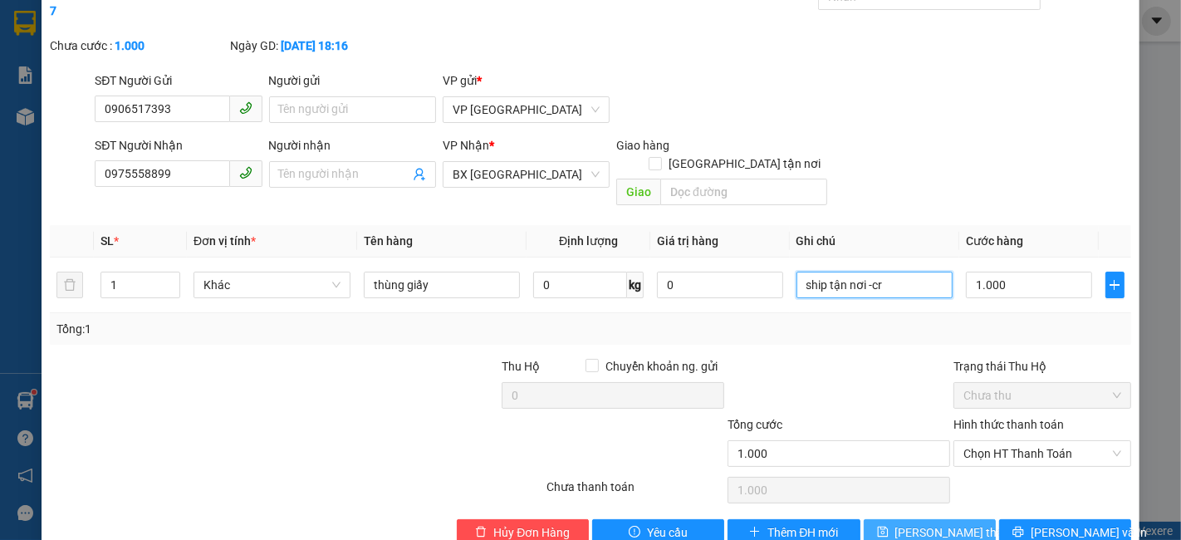 This screenshot has height=540, width=1181. I want to click on div: Tổng: 1, so click(257, 329).